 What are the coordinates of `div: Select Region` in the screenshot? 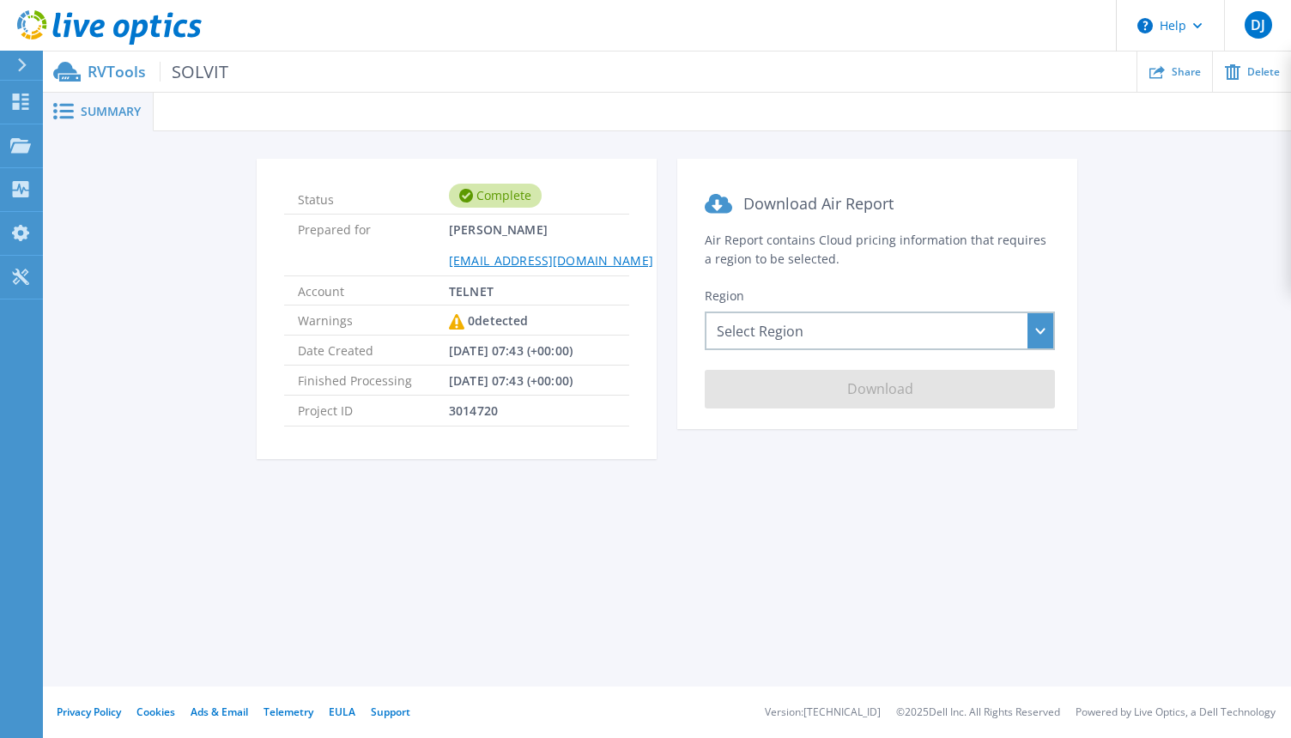 It's located at (880, 330).